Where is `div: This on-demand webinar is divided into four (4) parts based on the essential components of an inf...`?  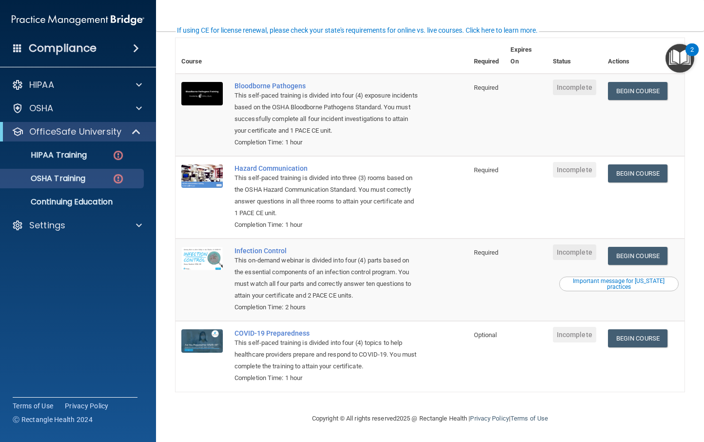 div: This on-demand webinar is divided into four (4) parts based on the essential components of an inf... is located at coordinates (327, 278).